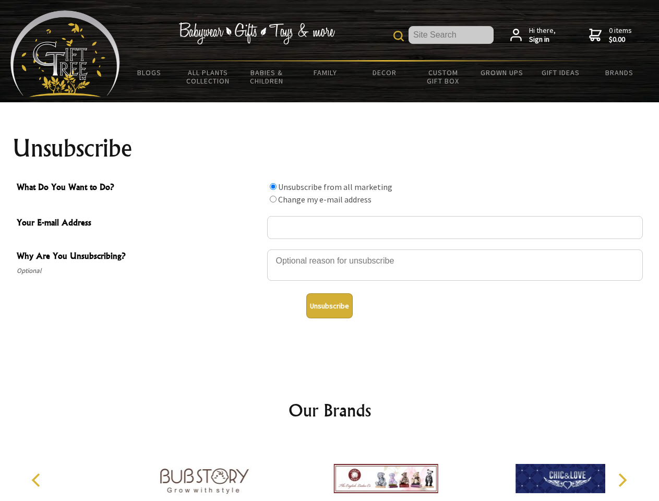  Describe the element at coordinates (257, 33) in the screenshot. I see `img: Babywear - Gifts - Toys & more` at that location.